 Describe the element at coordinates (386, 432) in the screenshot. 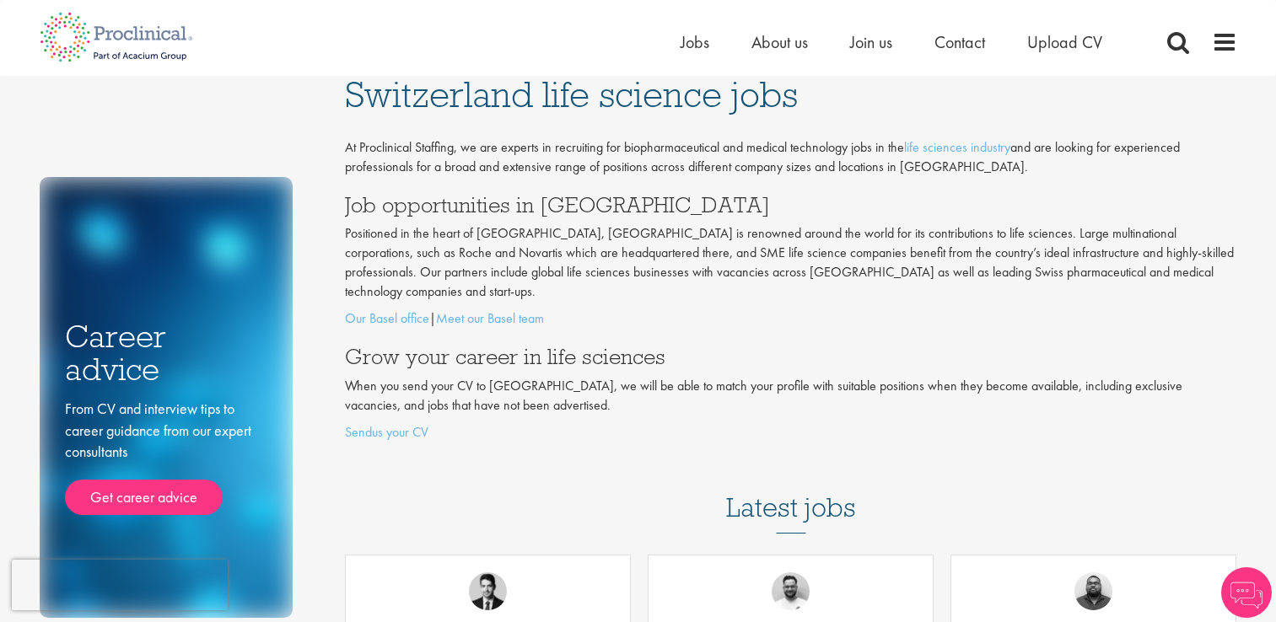

I see `a: Sendus your CV` at that location.